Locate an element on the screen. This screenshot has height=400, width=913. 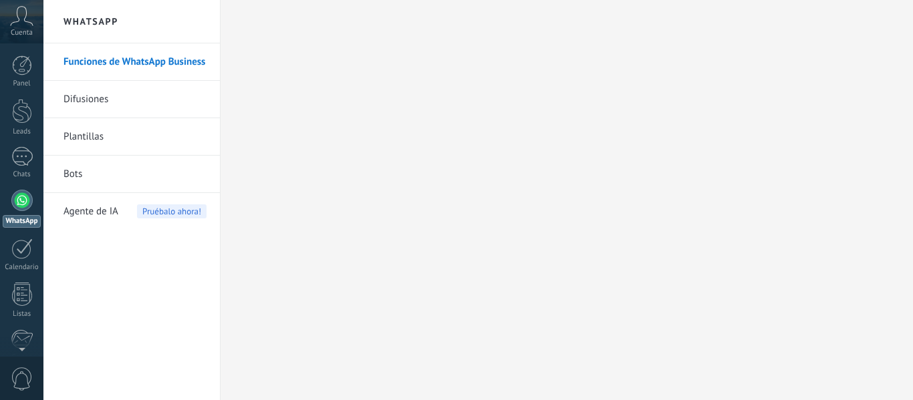
div: Leads is located at coordinates (22, 132).